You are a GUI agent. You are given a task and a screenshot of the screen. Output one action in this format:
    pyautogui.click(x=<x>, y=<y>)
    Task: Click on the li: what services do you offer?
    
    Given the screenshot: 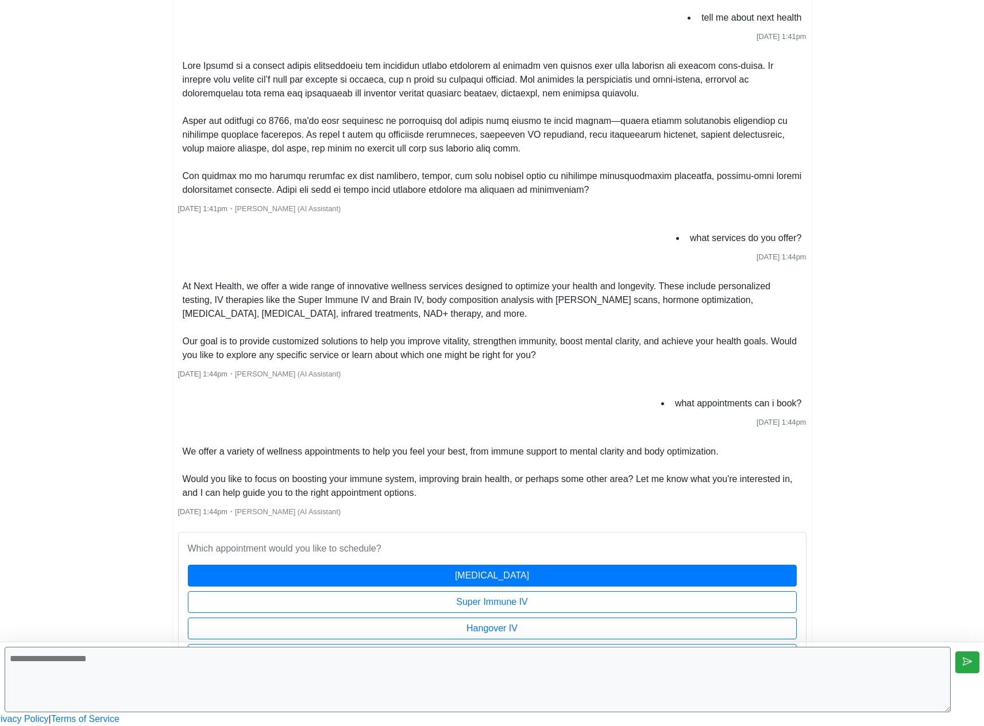 What is the action you would take?
    pyautogui.click(x=745, y=238)
    